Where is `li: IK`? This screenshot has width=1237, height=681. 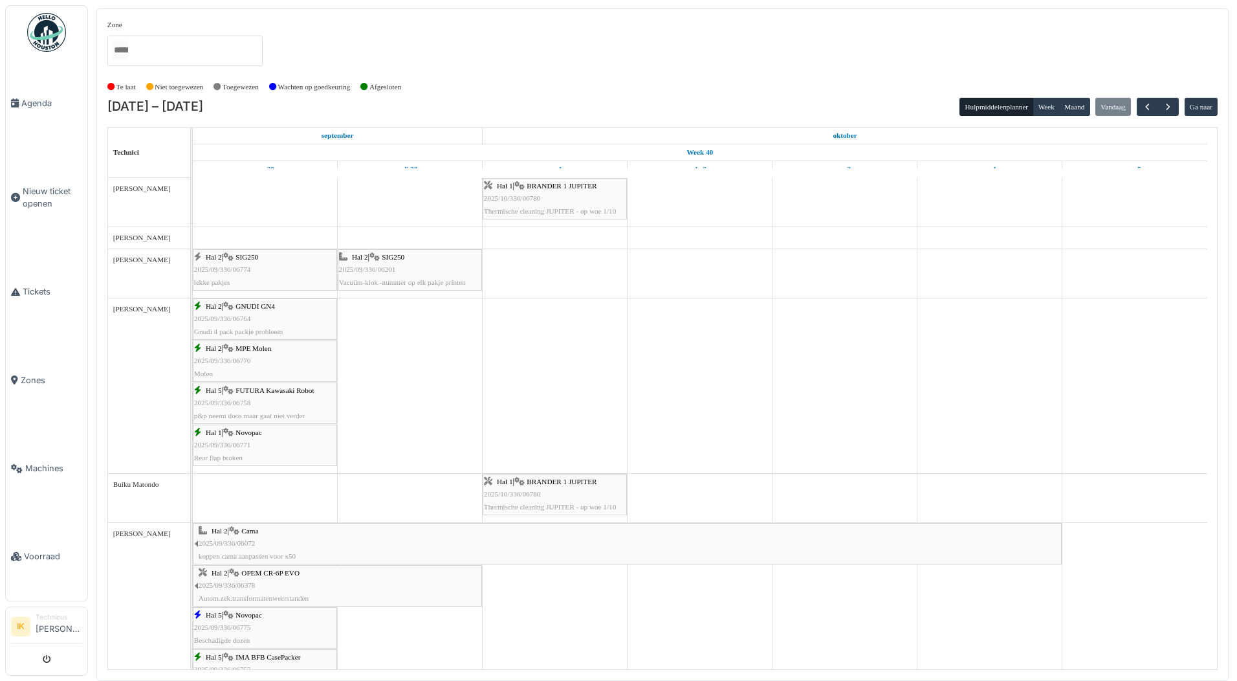
li: IK is located at coordinates (21, 626).